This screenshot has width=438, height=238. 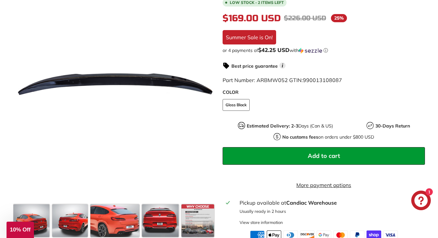 What do you see at coordinates (331, 202) in the screenshot?
I see `div: Pickup available at` at bounding box center [331, 202].